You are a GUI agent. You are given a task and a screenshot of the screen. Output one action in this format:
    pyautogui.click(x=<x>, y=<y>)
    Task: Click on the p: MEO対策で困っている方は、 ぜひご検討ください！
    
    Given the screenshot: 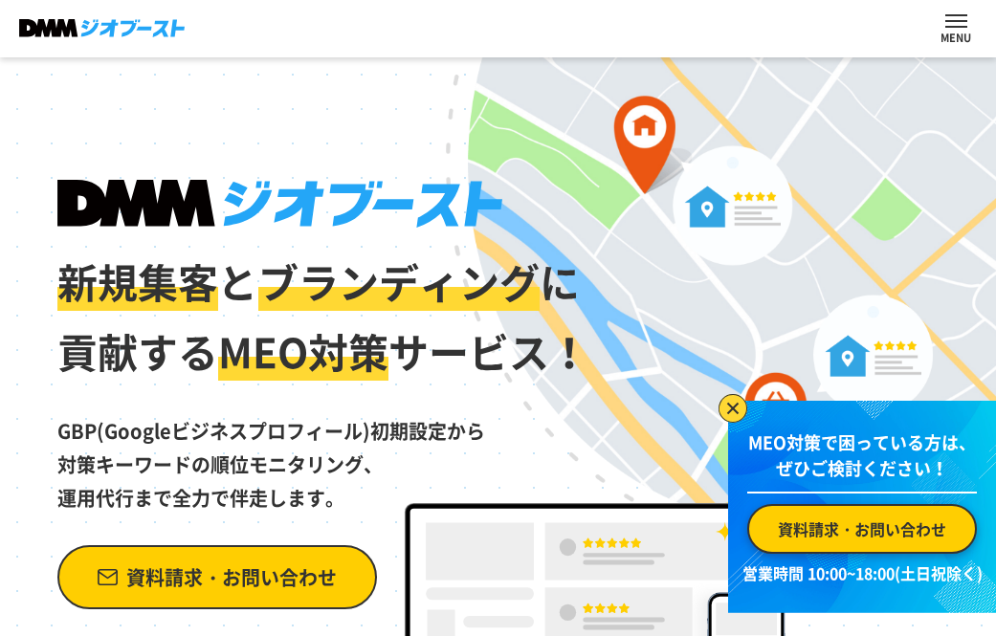 What is the action you would take?
    pyautogui.click(x=862, y=461)
    